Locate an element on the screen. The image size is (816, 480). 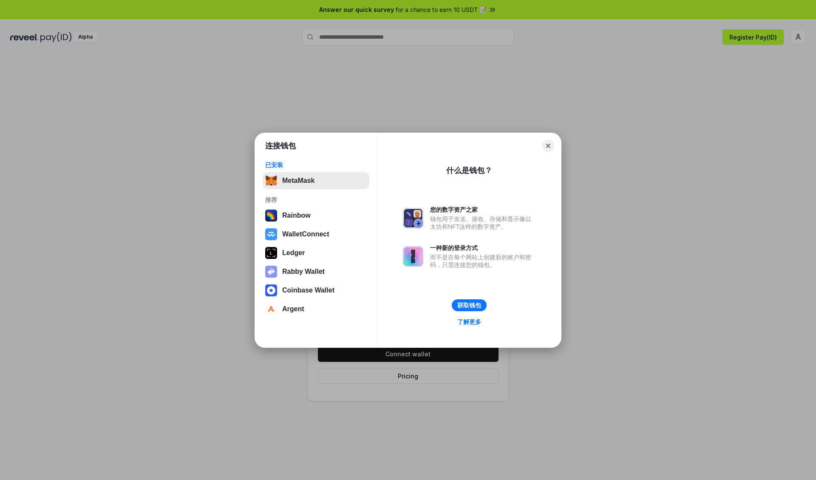
button: 获取钱包 is located at coordinates (469, 305).